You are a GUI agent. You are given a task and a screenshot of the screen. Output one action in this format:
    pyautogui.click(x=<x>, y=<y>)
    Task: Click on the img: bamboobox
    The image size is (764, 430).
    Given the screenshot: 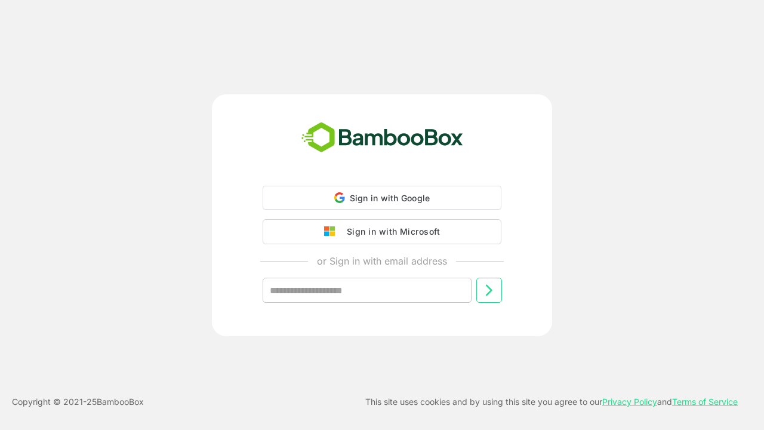 What is the action you would take?
    pyautogui.click(x=382, y=138)
    